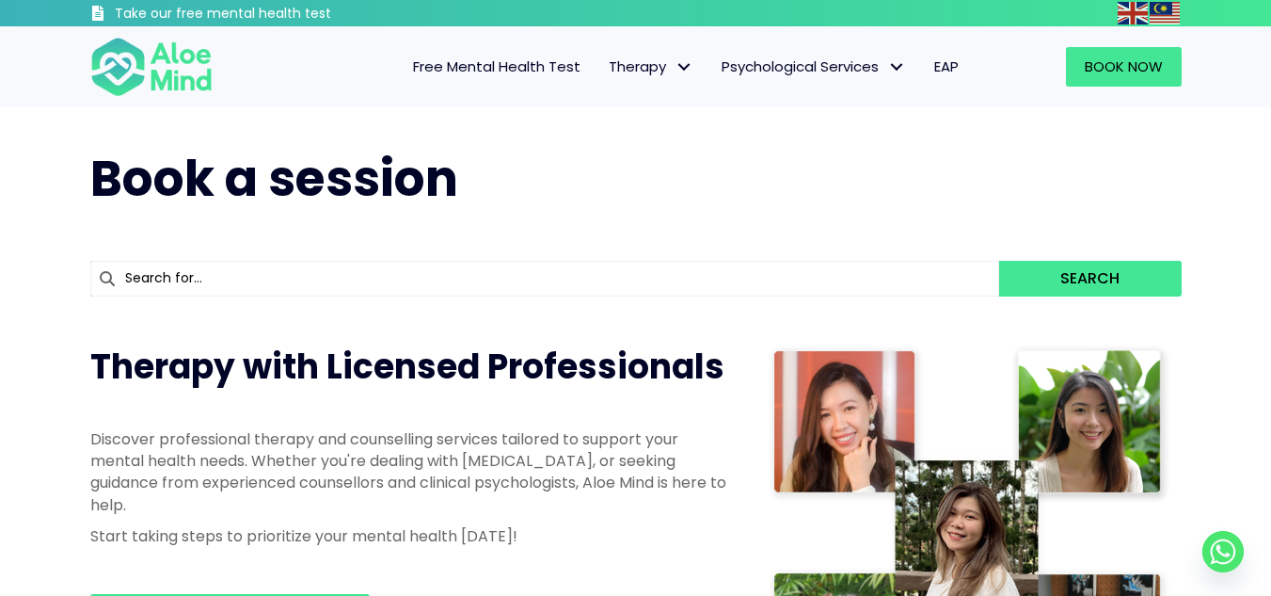 The image size is (1271, 596). I want to click on img: ms, so click(1165, 13).